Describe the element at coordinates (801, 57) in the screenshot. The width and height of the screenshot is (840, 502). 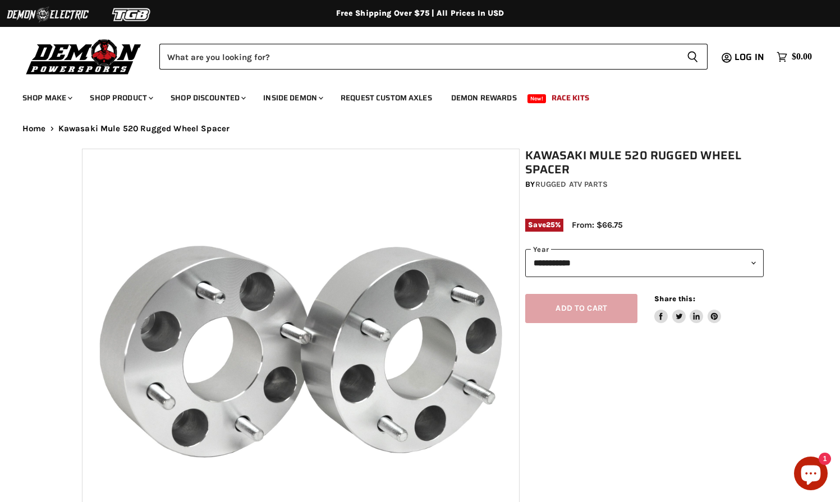
I see `span: $0.00` at that location.